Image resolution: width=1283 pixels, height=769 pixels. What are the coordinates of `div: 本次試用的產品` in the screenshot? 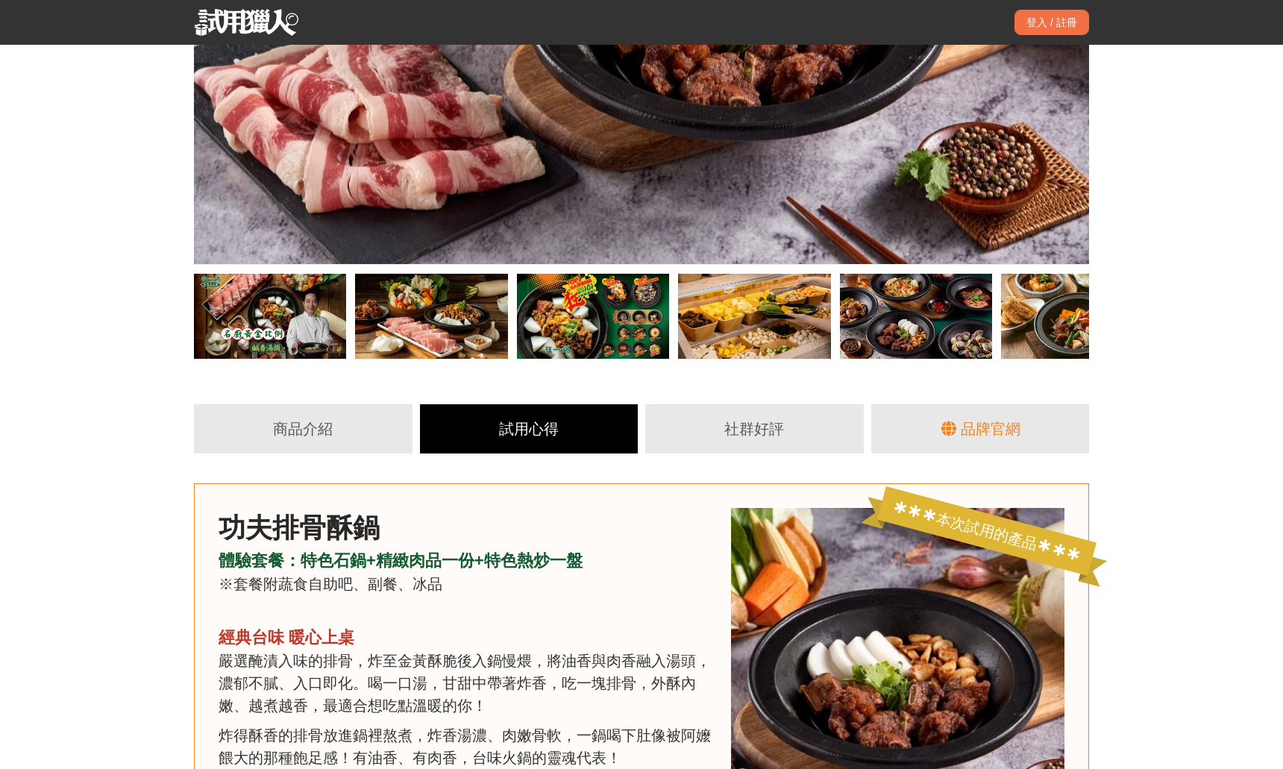 It's located at (987, 530).